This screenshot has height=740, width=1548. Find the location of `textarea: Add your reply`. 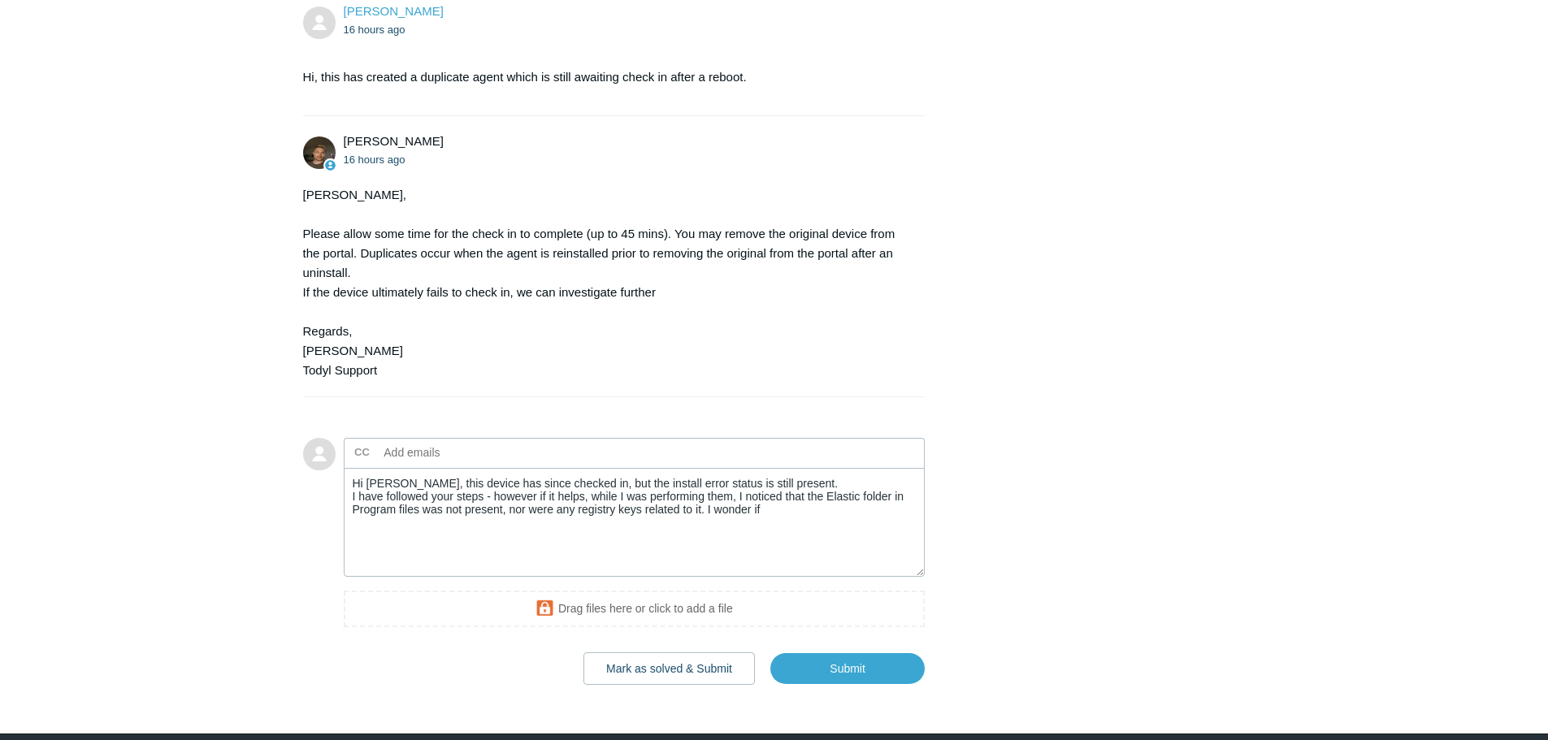

textarea: Add your reply is located at coordinates (635, 523).